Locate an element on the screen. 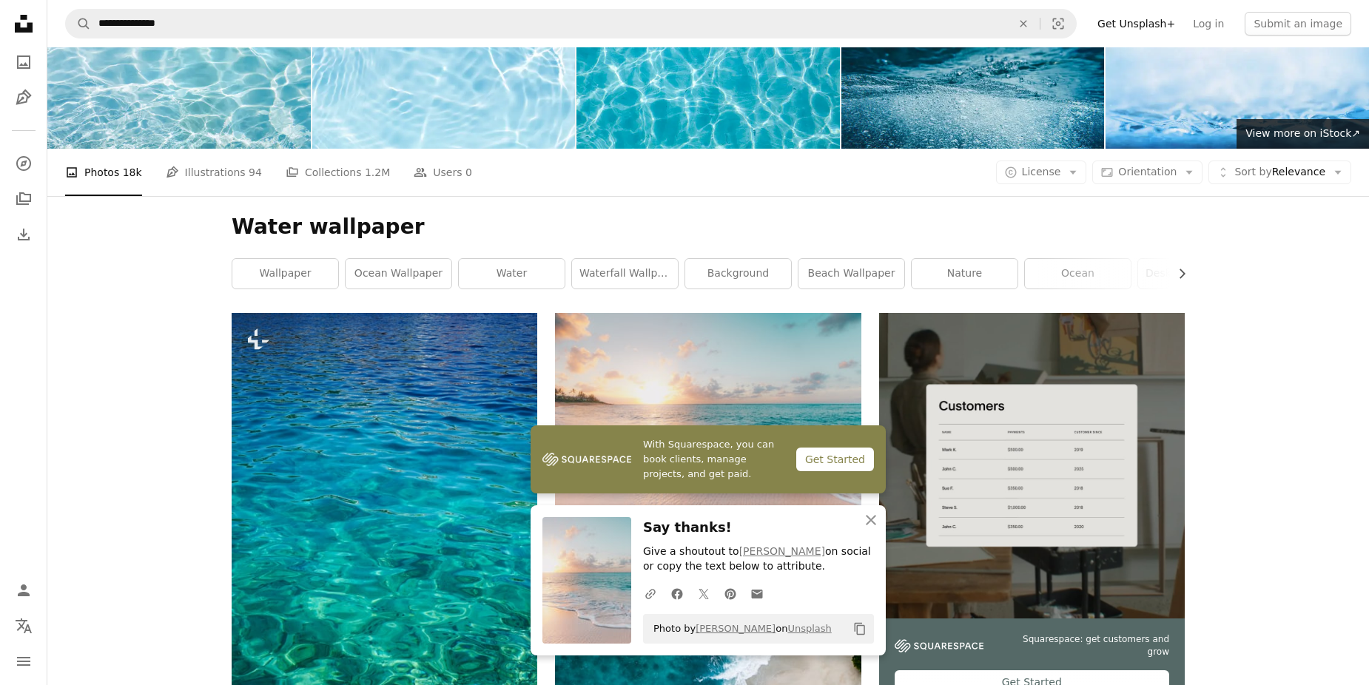  span: License is located at coordinates (1041, 172).